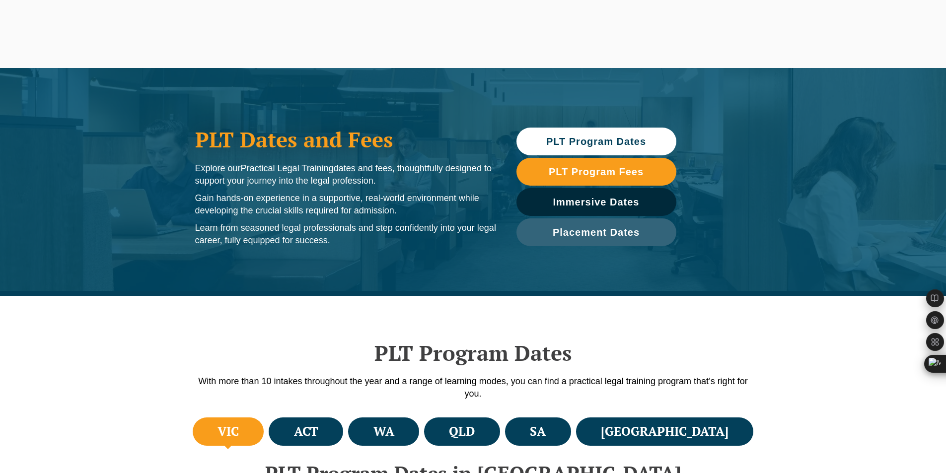 This screenshot has height=473, width=946. Describe the element at coordinates (597, 172) in the screenshot. I see `a: PLT Program Fees` at that location.